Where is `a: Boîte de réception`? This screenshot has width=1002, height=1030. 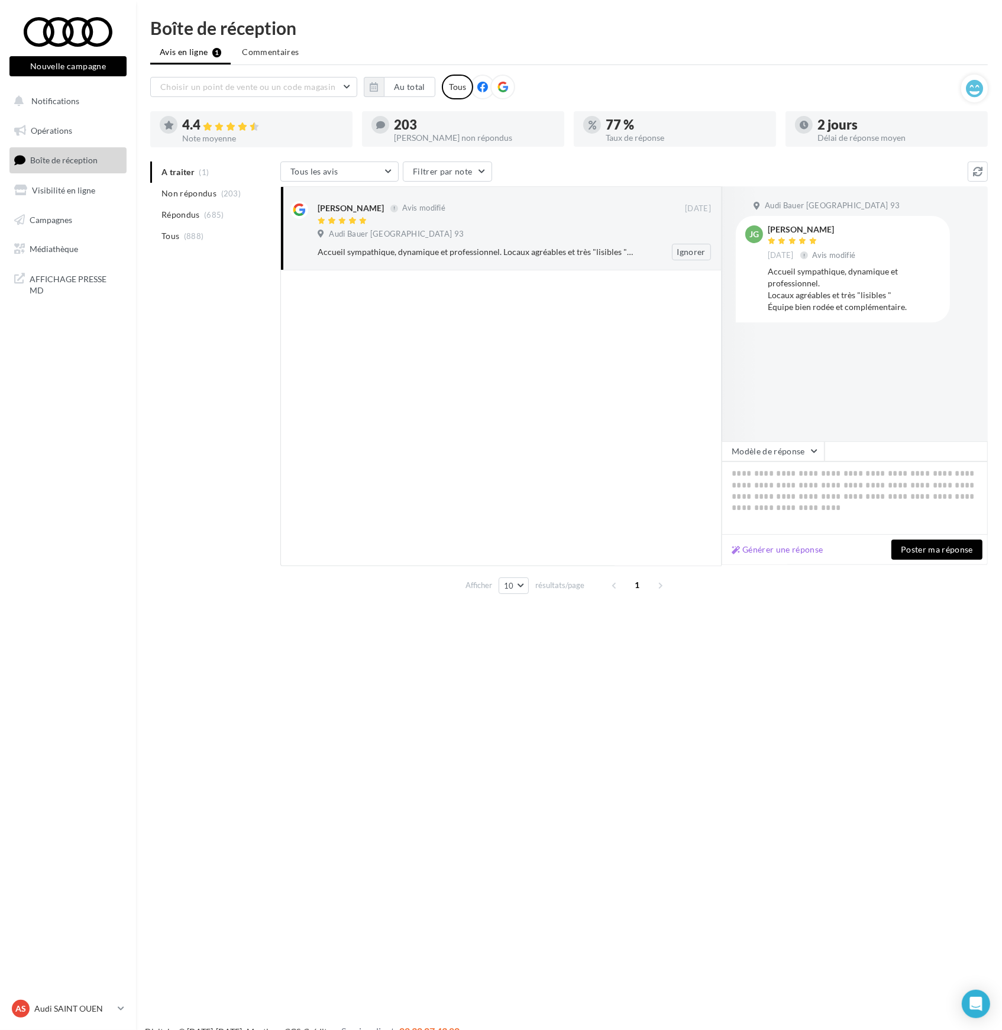
a: Boîte de réception is located at coordinates (68, 160).